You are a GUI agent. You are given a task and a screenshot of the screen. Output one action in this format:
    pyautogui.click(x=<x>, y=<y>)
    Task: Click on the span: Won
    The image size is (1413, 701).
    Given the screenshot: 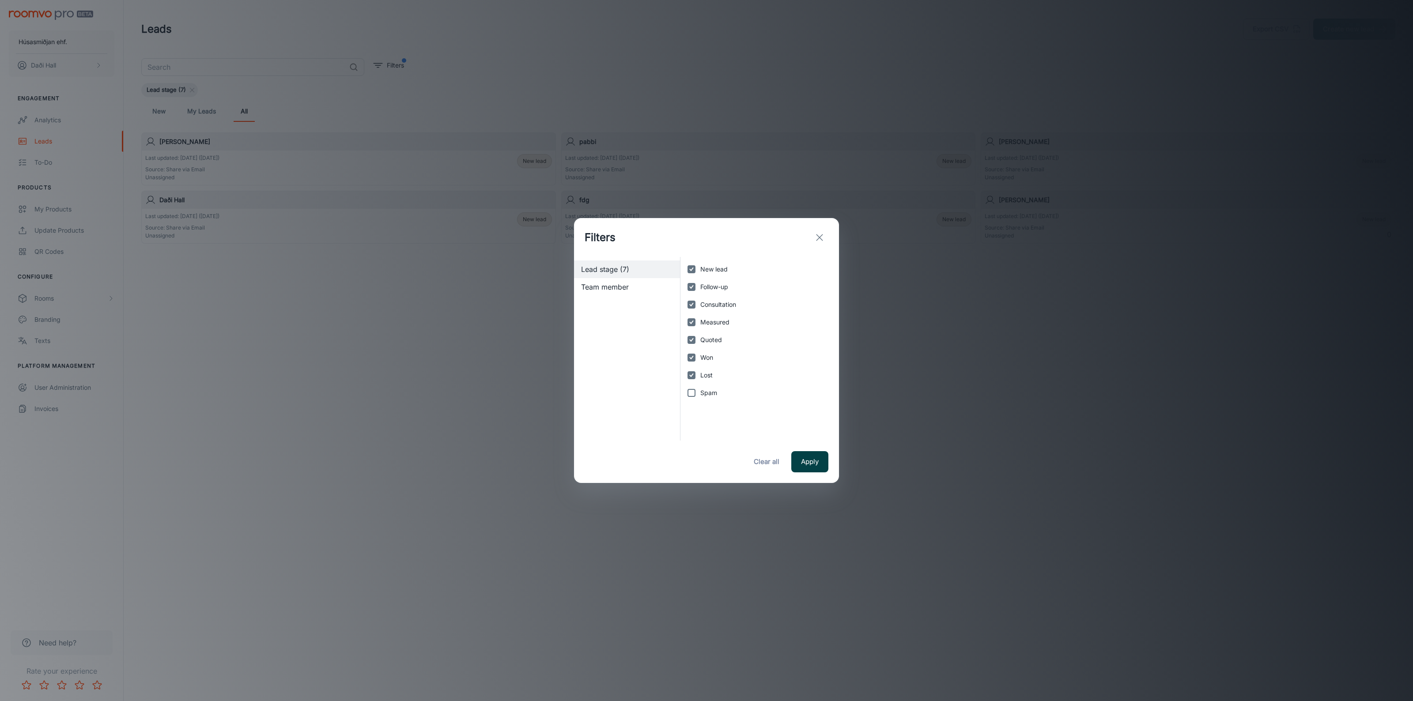 What is the action you would take?
    pyautogui.click(x=707, y=358)
    